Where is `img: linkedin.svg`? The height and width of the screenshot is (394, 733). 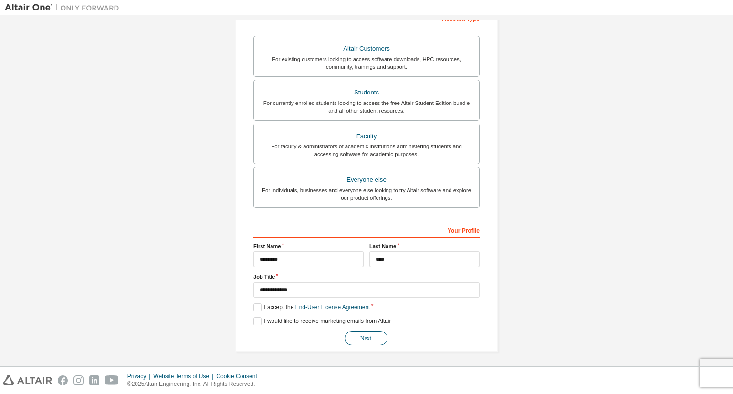
img: linkedin.svg is located at coordinates (94, 380).